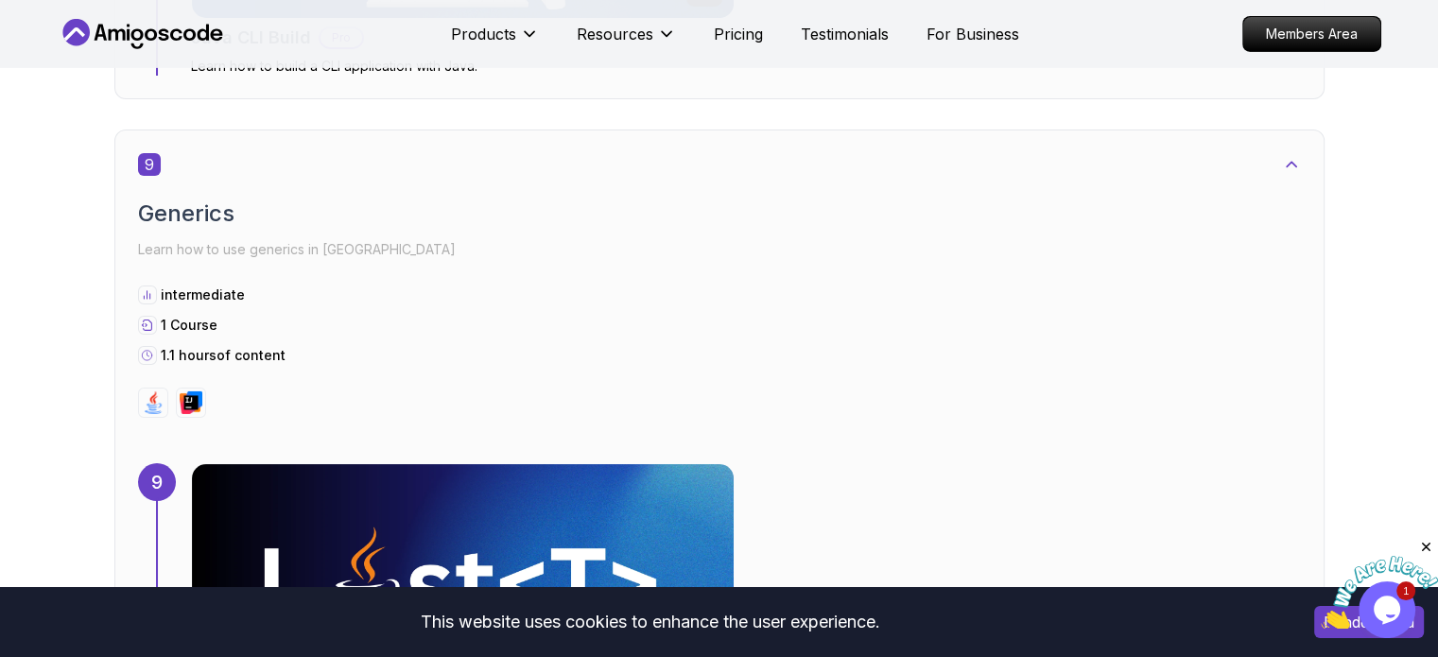  I want to click on p: Pricing, so click(738, 34).